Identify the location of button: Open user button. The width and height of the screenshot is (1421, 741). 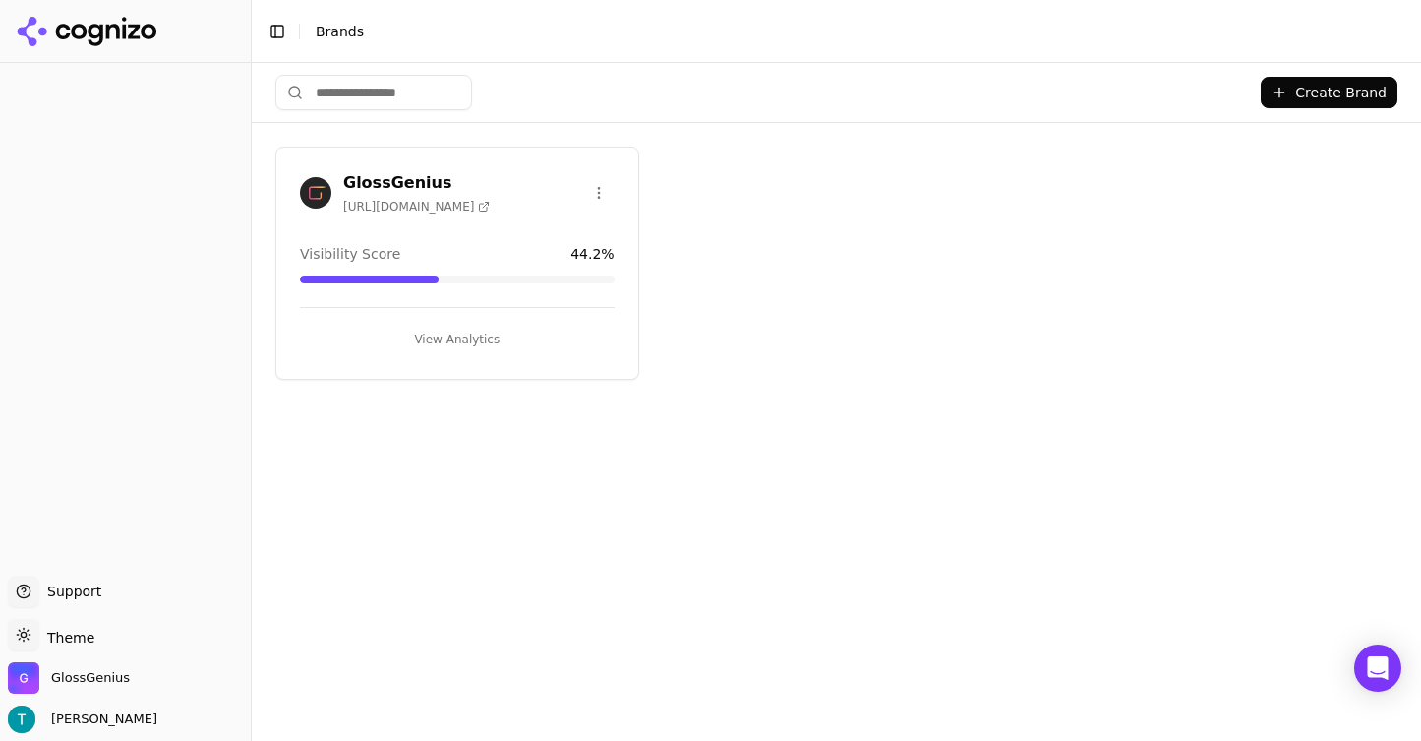
(83, 719).